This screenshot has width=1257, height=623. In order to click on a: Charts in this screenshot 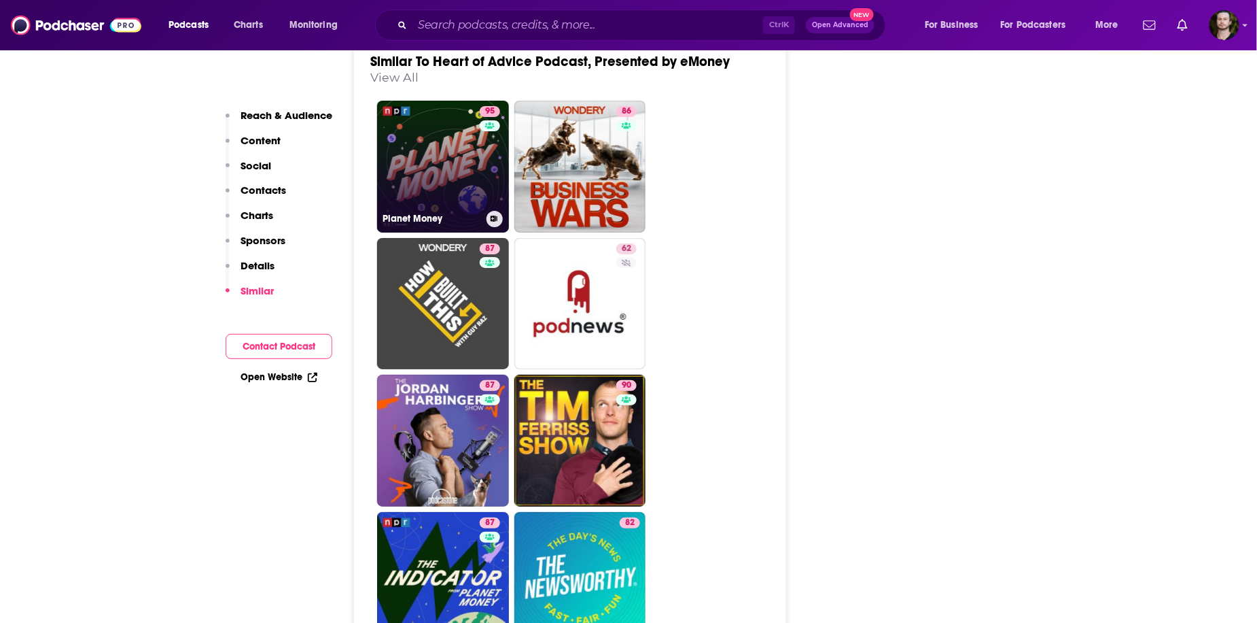, I will do `click(248, 25)`.